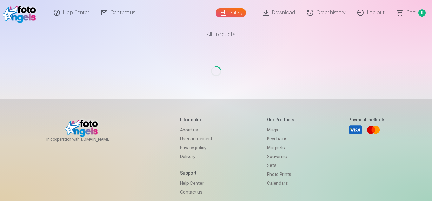 The image size is (432, 201). What do you see at coordinates (281, 130) in the screenshot?
I see `a: Mugs` at bounding box center [281, 130].